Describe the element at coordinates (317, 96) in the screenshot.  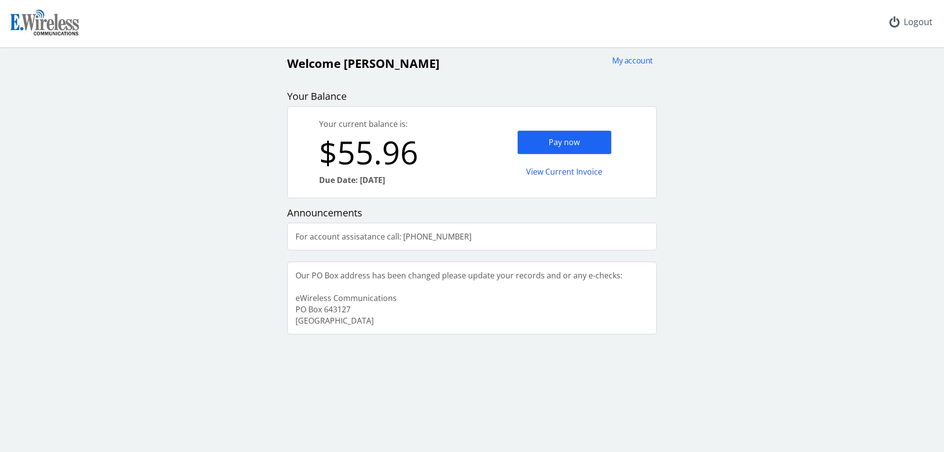
I see `span: Your Balance` at that location.